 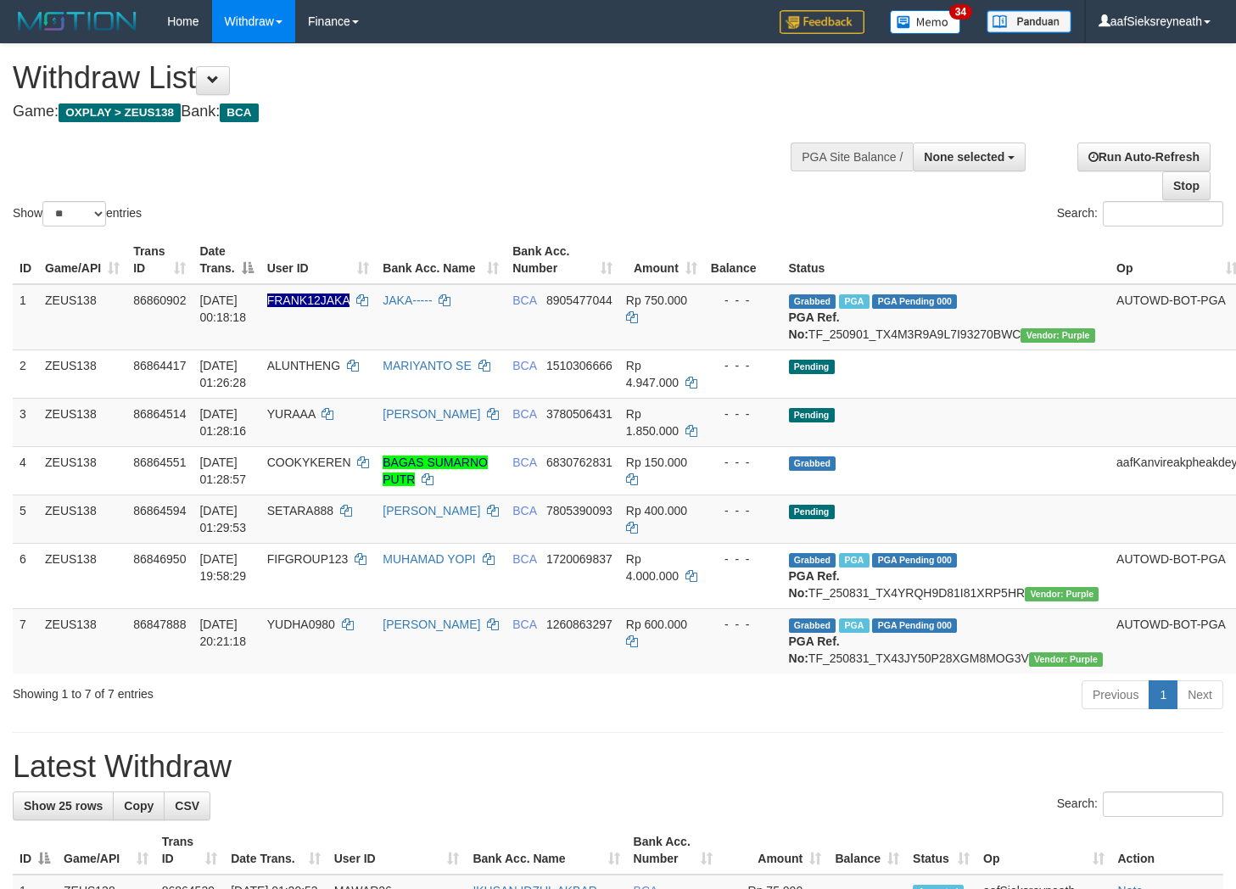 What do you see at coordinates (160, 462) in the screenshot?
I see `span: 86864551` at bounding box center [160, 462].